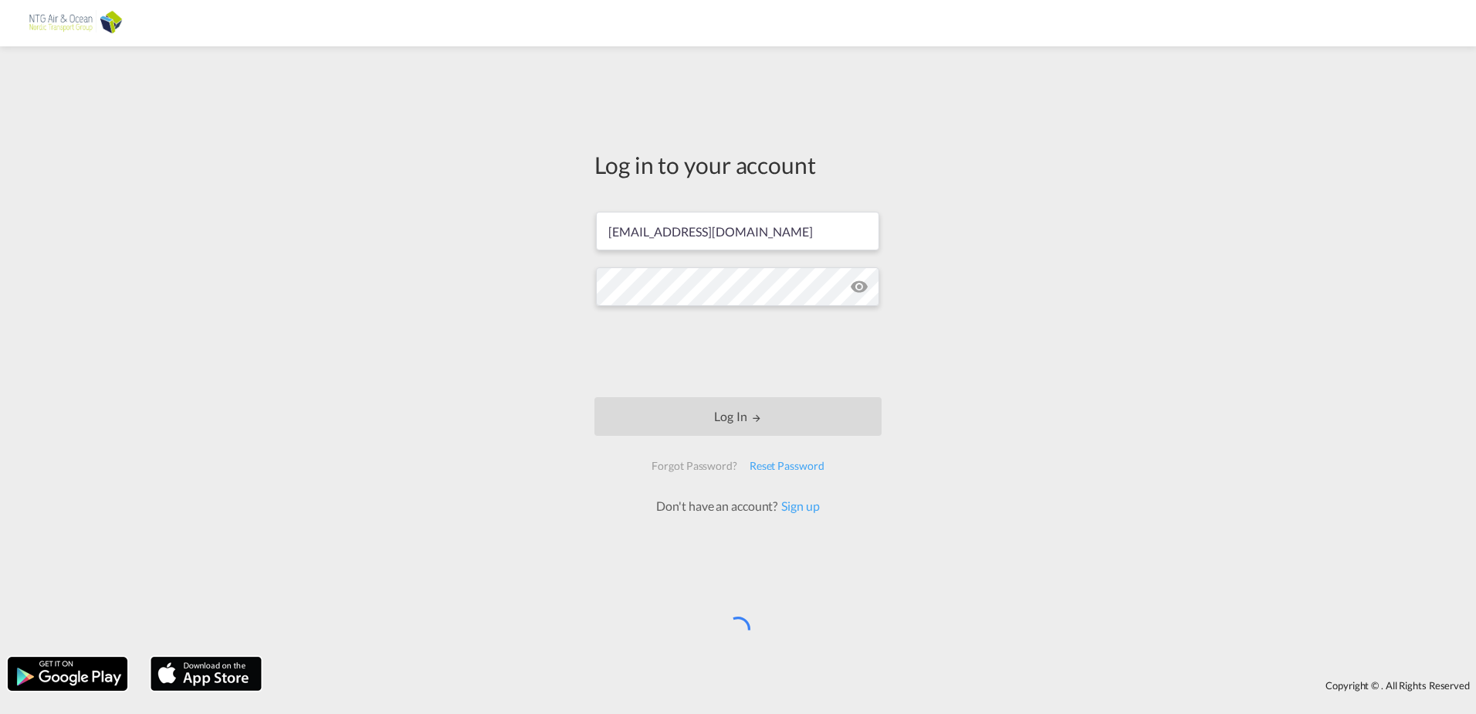  What do you see at coordinates (737, 506) in the screenshot?
I see `div: Don't have an account?` at bounding box center [737, 506].